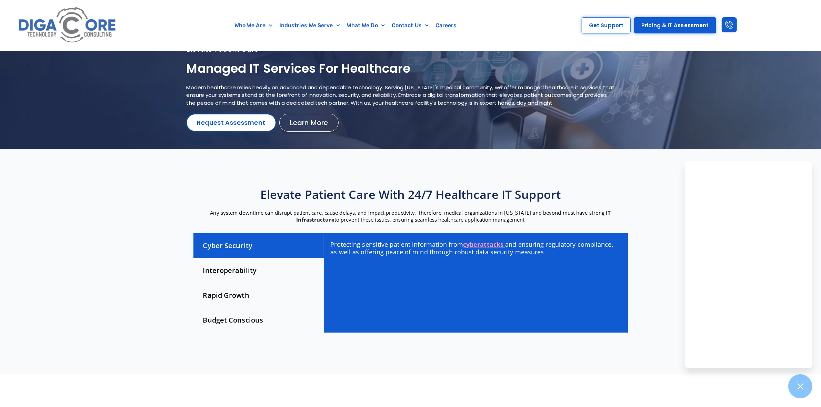 This screenshot has width=821, height=407. Describe the element at coordinates (454, 216) in the screenshot. I see `a: IT Infrastructure` at that location.